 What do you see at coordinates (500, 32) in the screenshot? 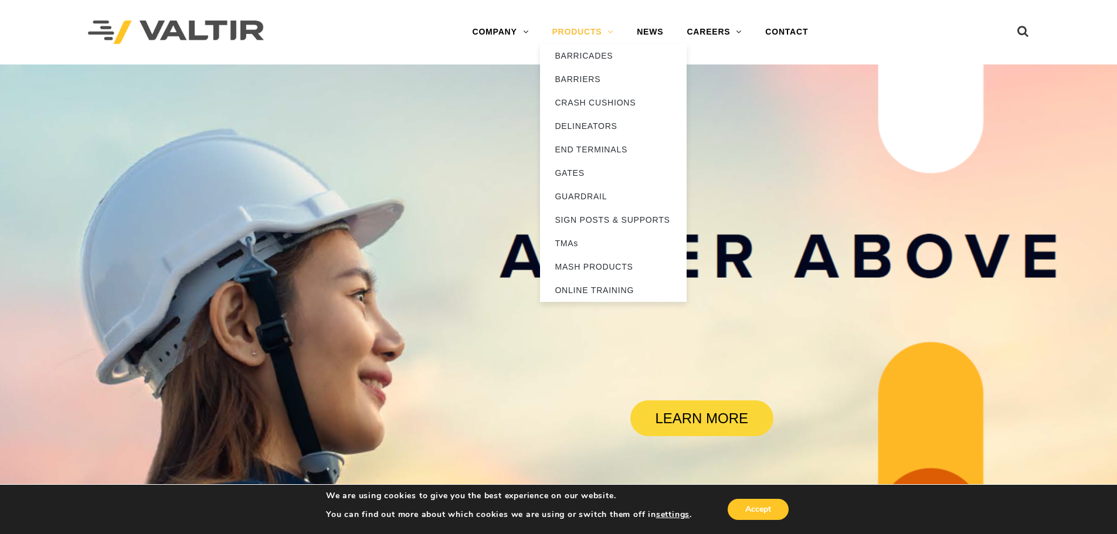
I see `a: COMPANY` at bounding box center [500, 32].